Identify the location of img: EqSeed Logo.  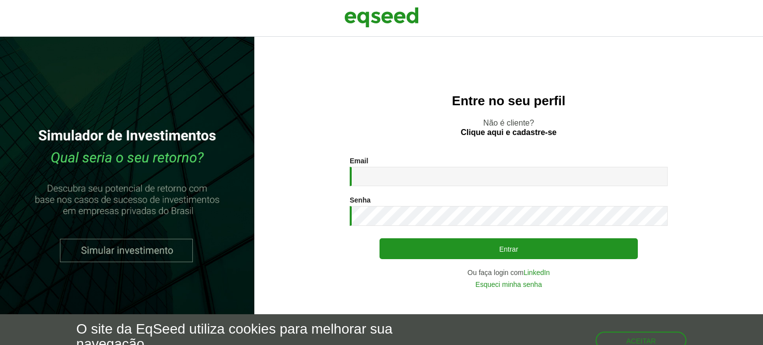
(381, 17).